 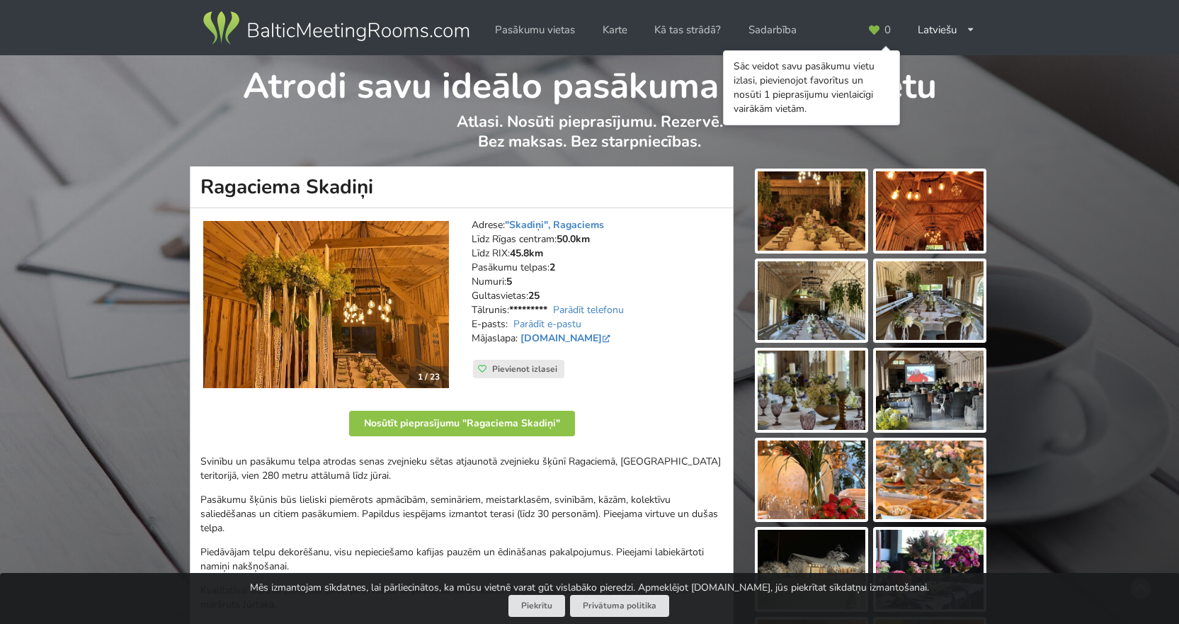 What do you see at coordinates (620, 605) in the screenshot?
I see `a: Privātuma politika` at bounding box center [620, 605].